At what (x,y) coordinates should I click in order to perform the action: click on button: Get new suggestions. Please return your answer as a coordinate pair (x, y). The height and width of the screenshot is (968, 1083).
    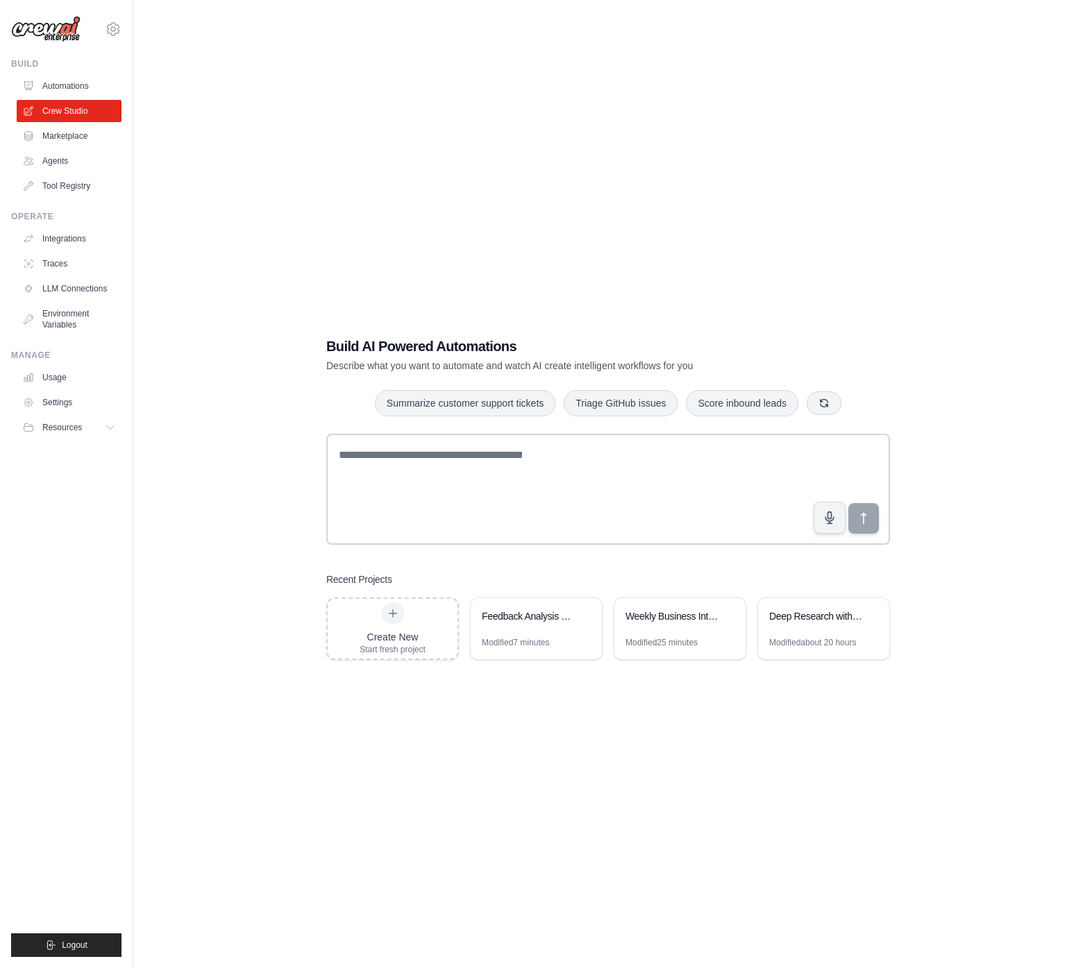
    Looking at the image, I should click on (824, 403).